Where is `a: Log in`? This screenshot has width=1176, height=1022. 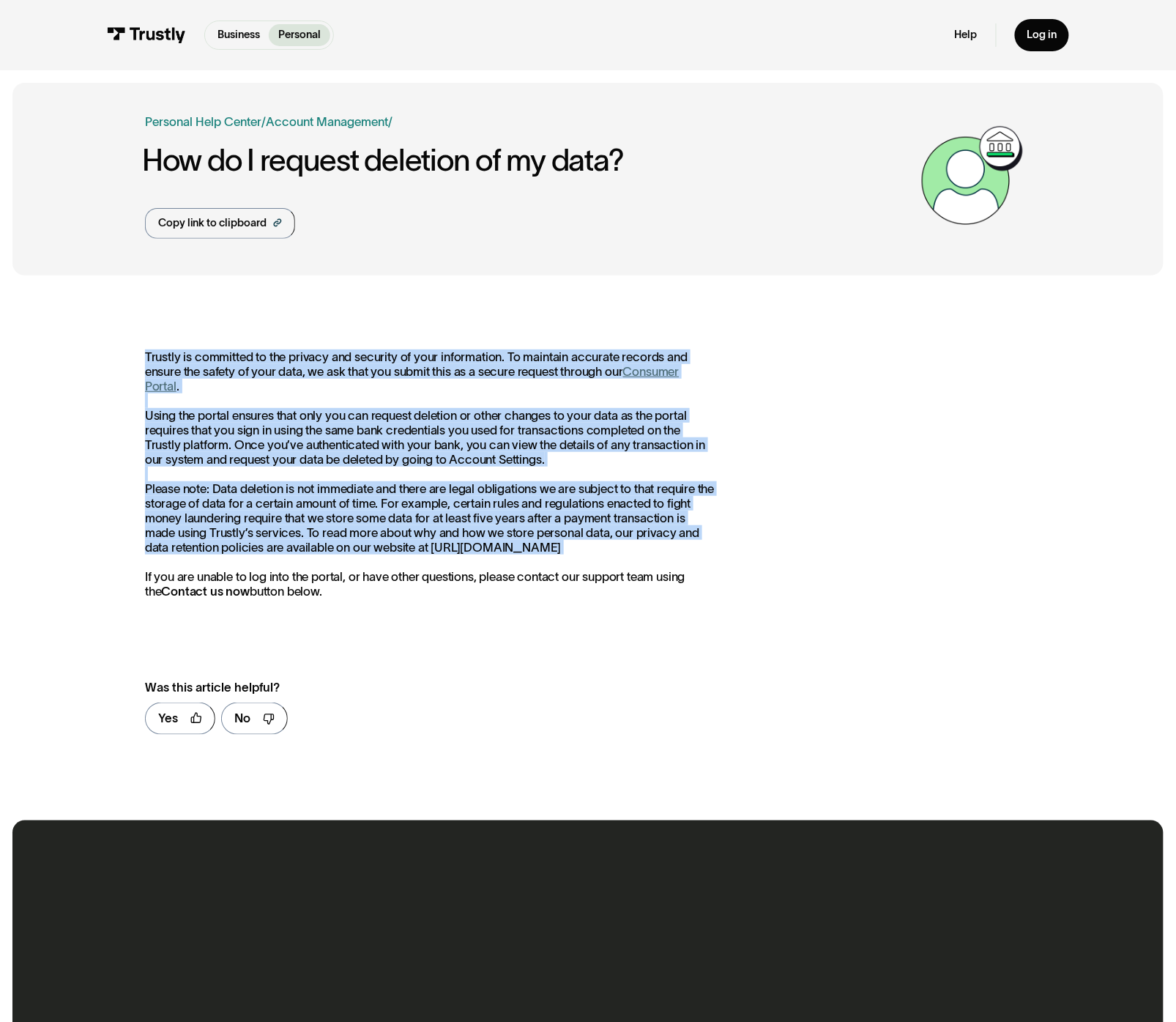 a: Log in is located at coordinates (1043, 35).